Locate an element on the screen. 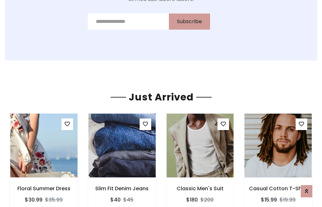 The height and width of the screenshot is (207, 322). h6: $180 is located at coordinates (192, 199).